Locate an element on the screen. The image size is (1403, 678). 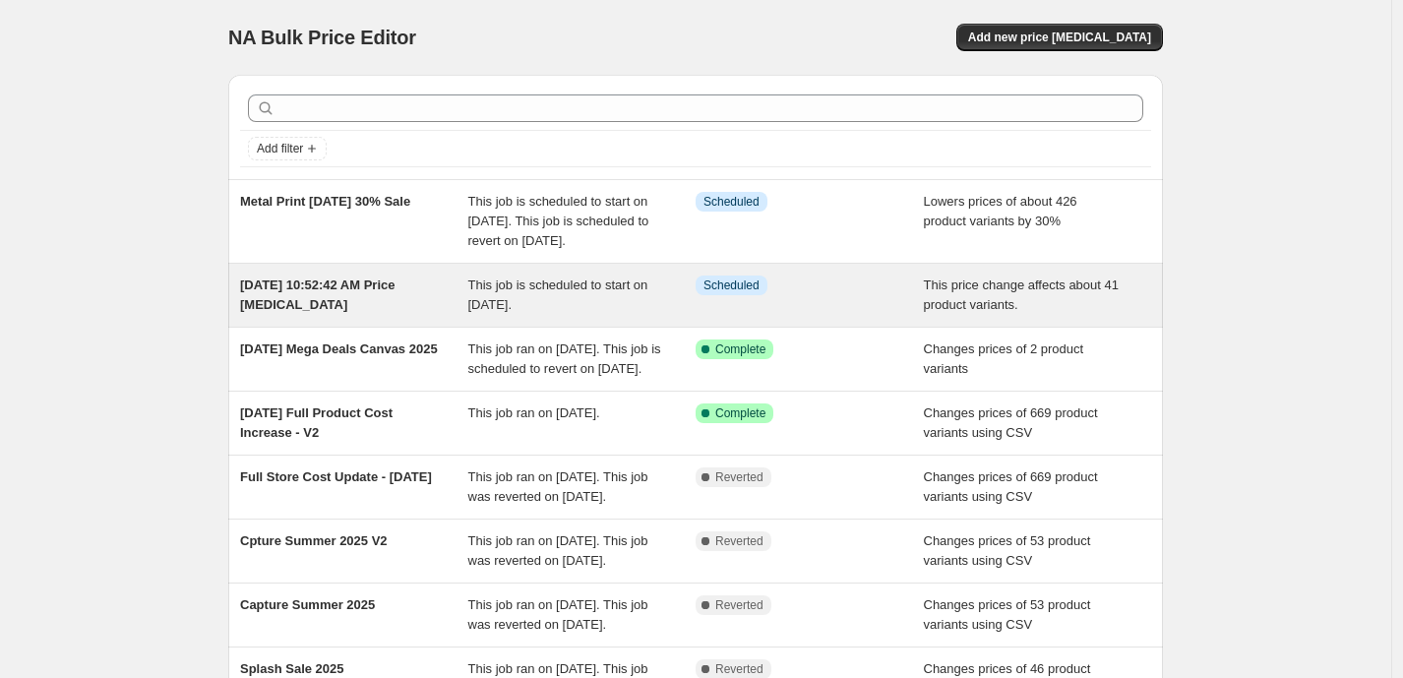
span: Cpture Summer 2025 V2 is located at coordinates (314, 540).